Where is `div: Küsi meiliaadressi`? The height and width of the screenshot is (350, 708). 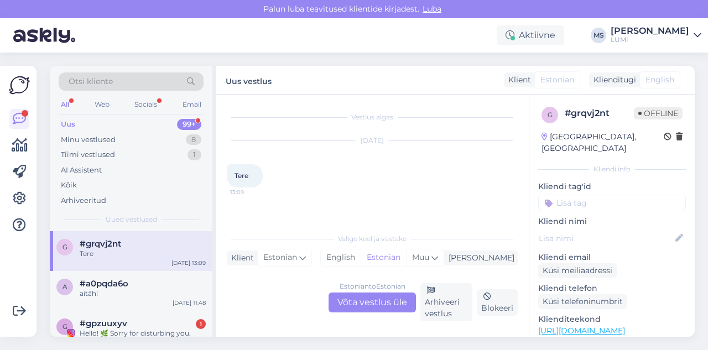 div: Küsi meiliaadressi is located at coordinates (577, 270).